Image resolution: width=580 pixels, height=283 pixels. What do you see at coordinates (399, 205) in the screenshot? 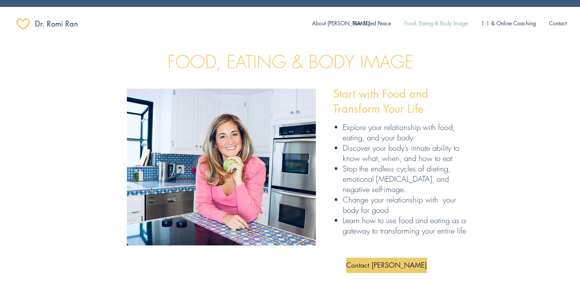
I see `span: Change your relationship with your body for good` at bounding box center [399, 205].